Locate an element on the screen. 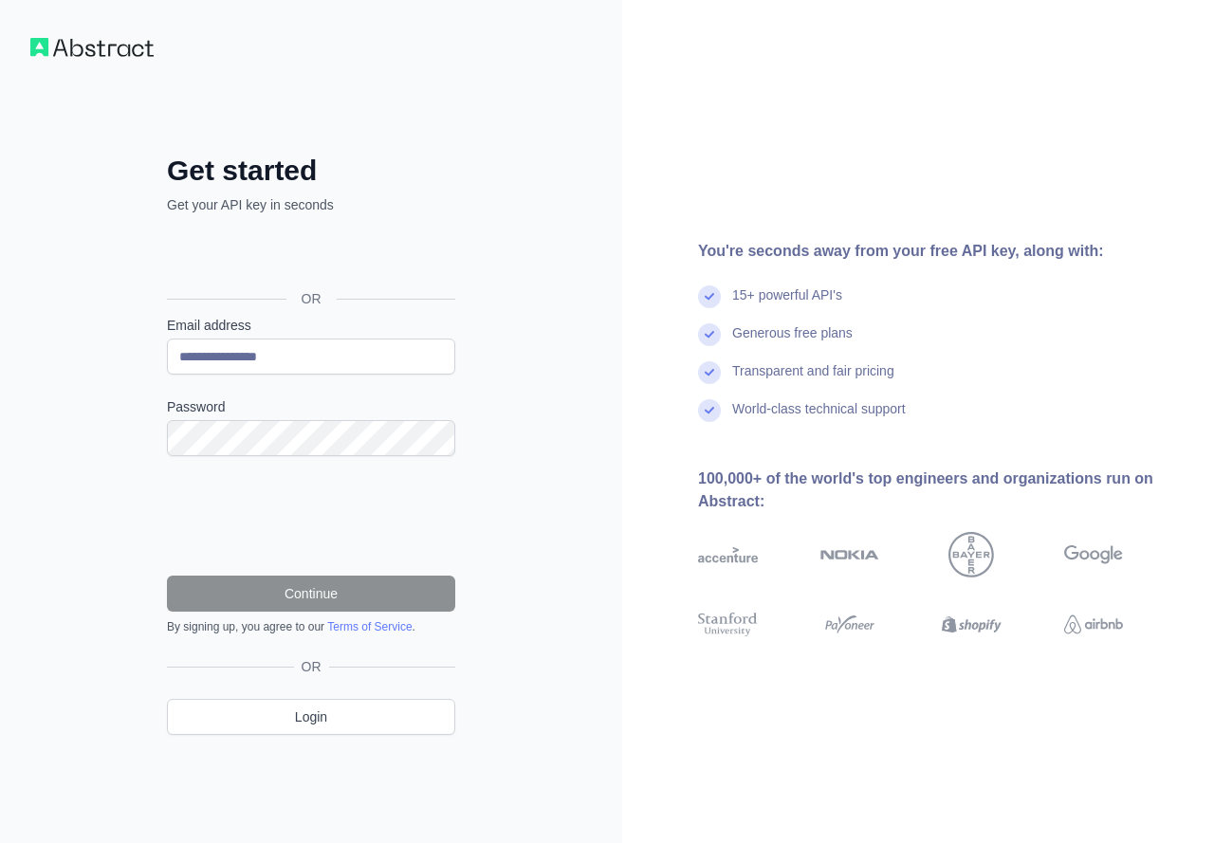 This screenshot has height=843, width=1214. div: World-class technical support is located at coordinates (819, 418).